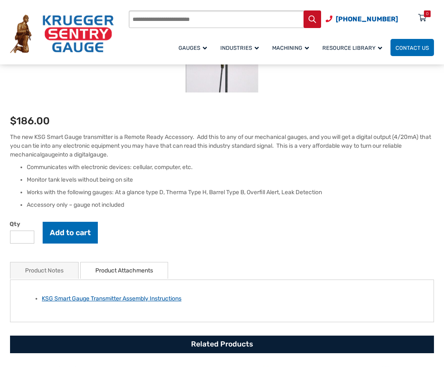 The width and height of the screenshot is (444, 367). I want to click on div: 0, so click(428, 14).